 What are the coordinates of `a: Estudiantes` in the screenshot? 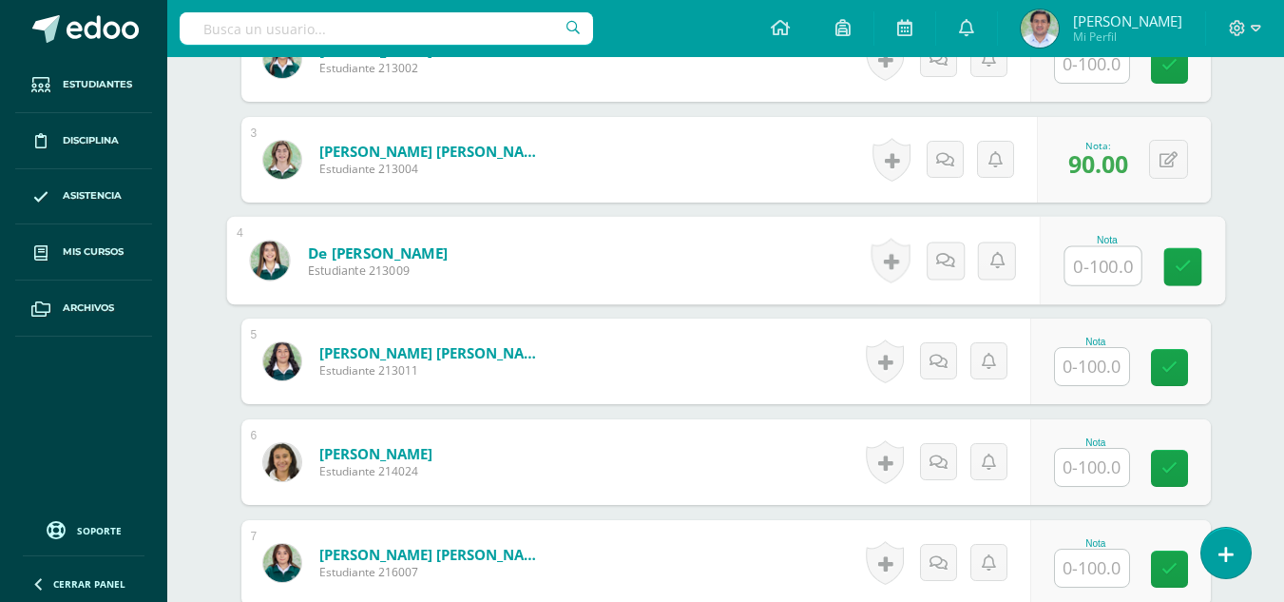 It's located at (84, 85).